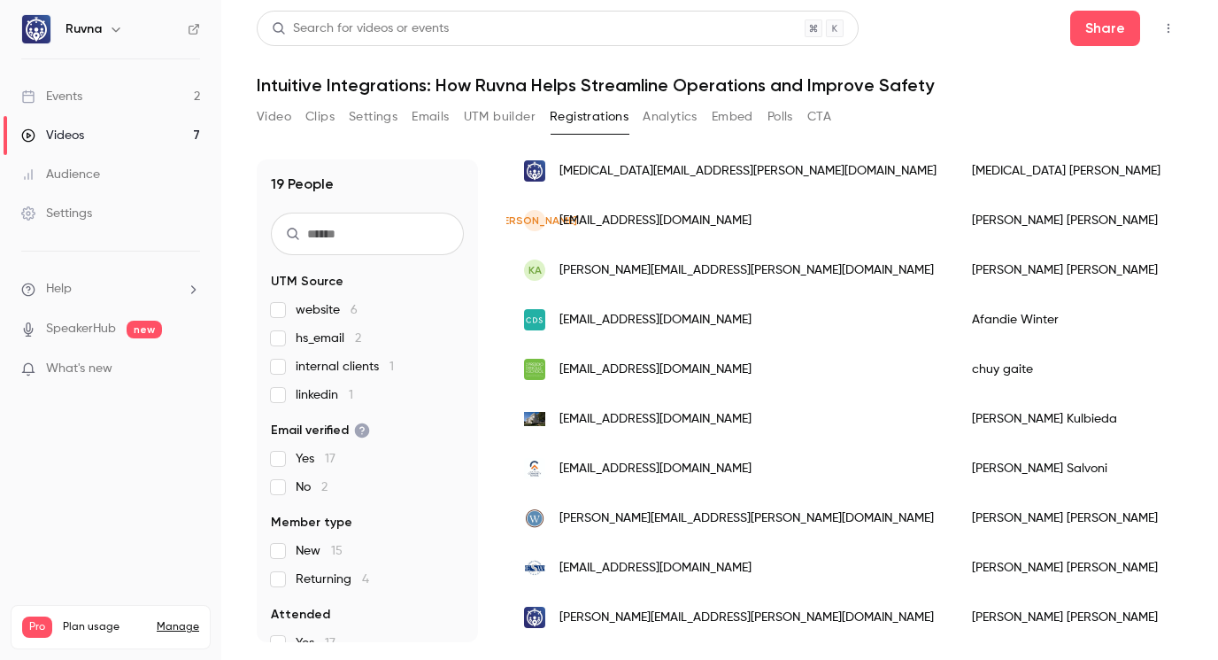  I want to click on span: Member type, so click(312, 522).